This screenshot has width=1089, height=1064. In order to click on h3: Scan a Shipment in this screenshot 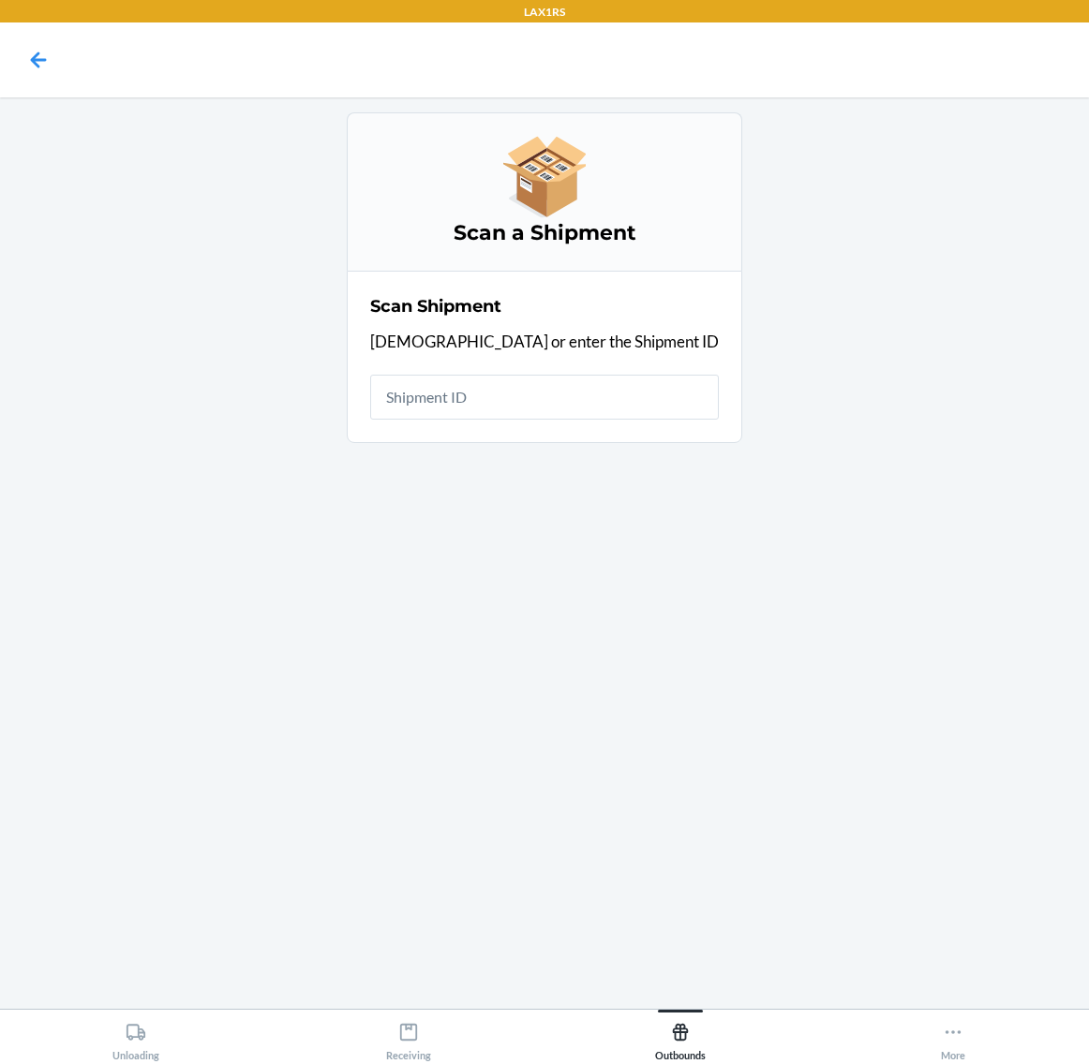, I will do `click(544, 233)`.